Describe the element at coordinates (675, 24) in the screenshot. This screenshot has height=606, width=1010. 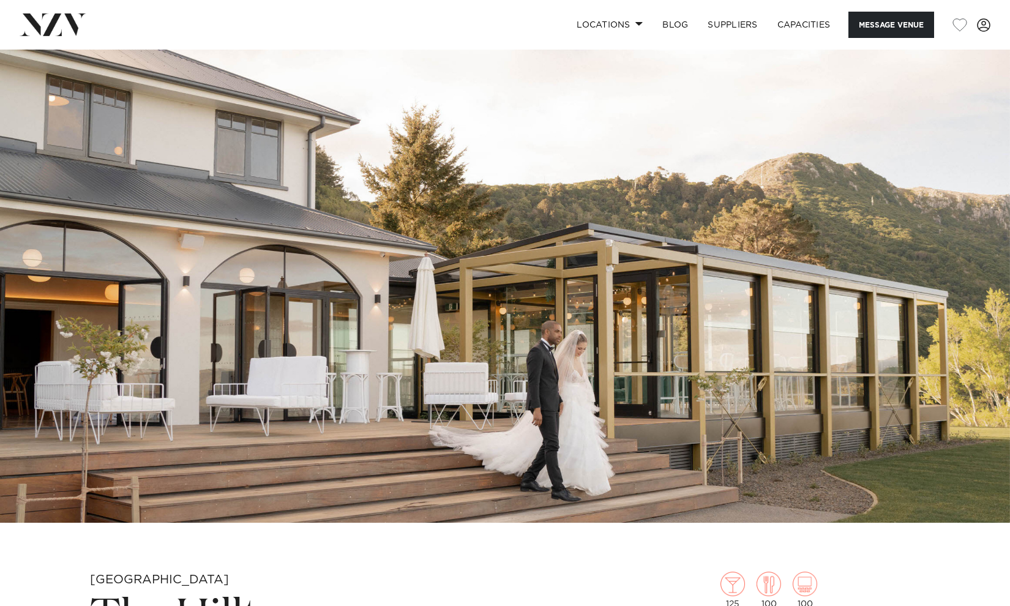
I see `a: BLOG` at that location.